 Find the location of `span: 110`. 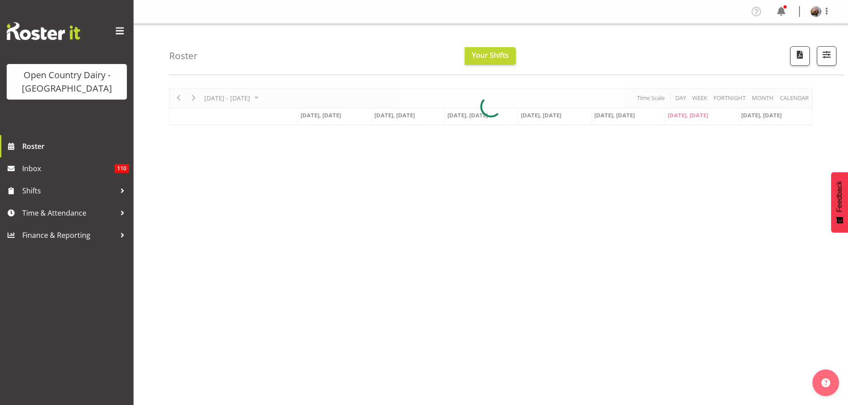

span: 110 is located at coordinates (121, 169).